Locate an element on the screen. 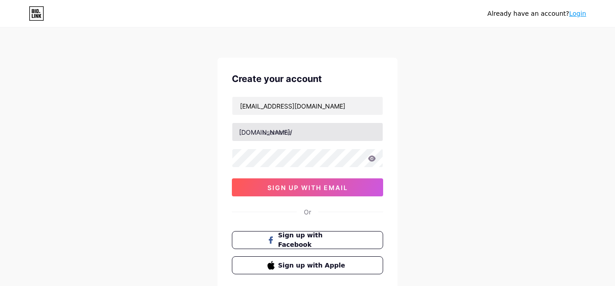 The image size is (615, 286). button: Sign up with Apple is located at coordinates (308, 265).